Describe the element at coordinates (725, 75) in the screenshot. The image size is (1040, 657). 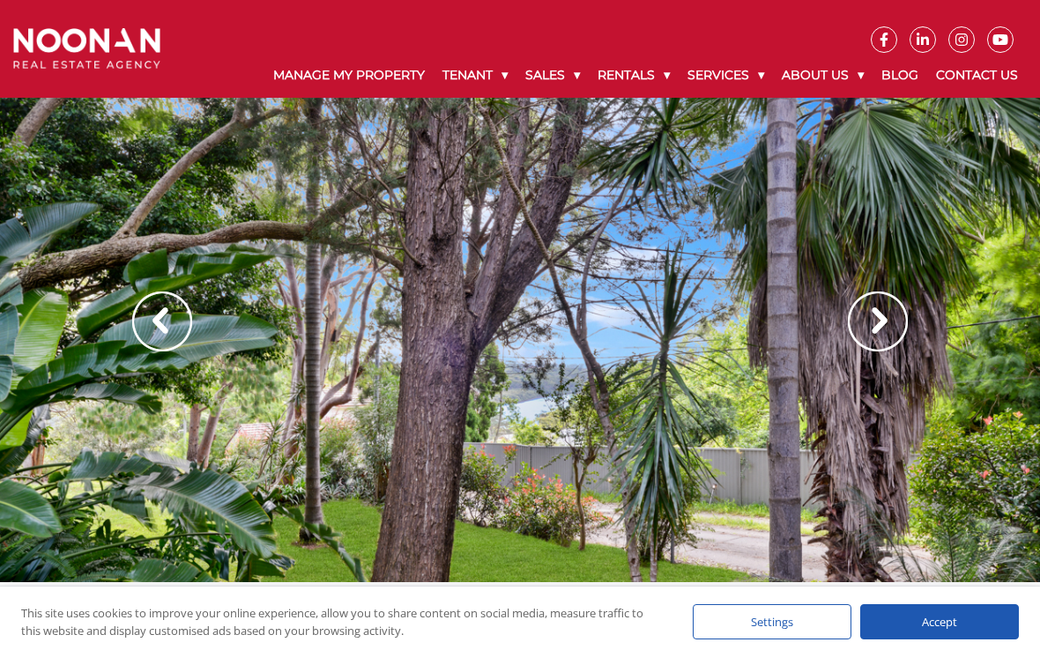
I see `a: Services` at that location.